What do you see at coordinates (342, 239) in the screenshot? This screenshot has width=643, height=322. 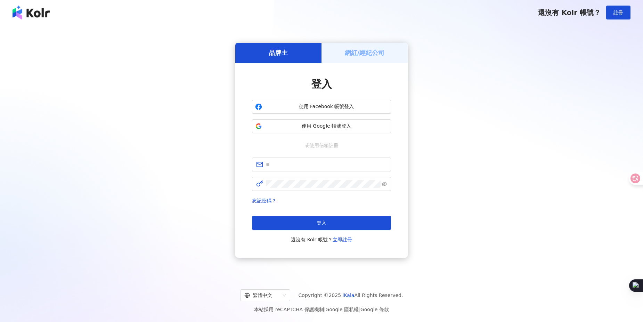 I see `a: 立即註冊` at bounding box center [342, 239].